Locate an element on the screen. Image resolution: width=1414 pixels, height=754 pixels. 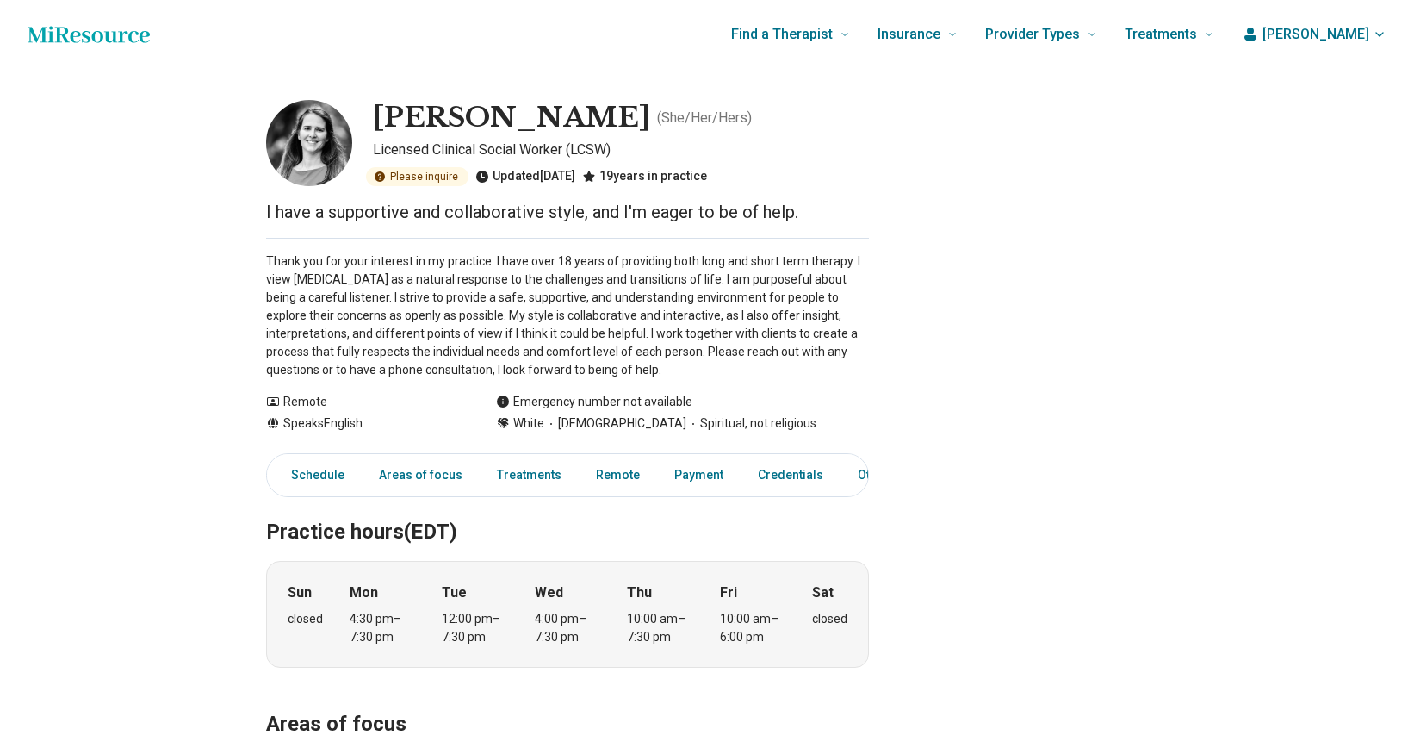
div: 19 years in practice is located at coordinates (644, 177).